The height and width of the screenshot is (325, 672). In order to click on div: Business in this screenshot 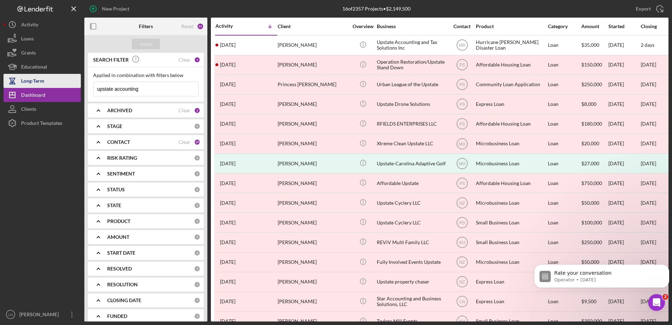, I will do `click(412, 26)`.